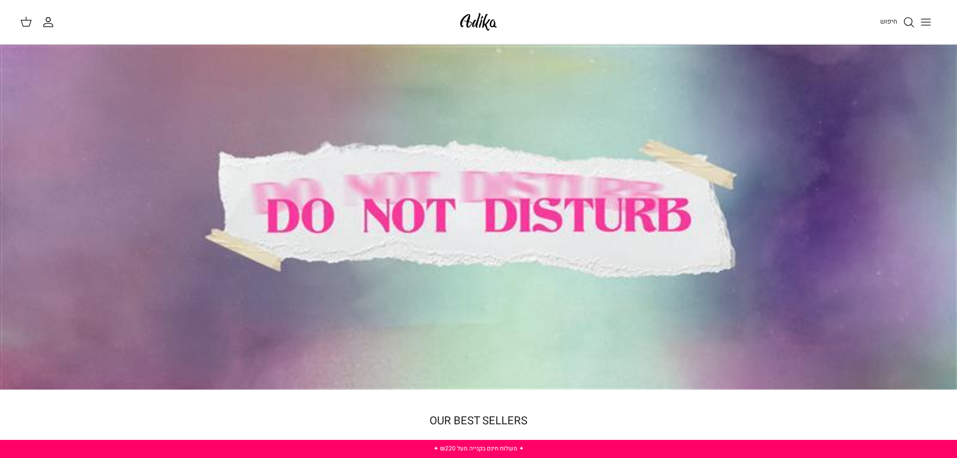  I want to click on a: חיפוש, so click(898, 22).